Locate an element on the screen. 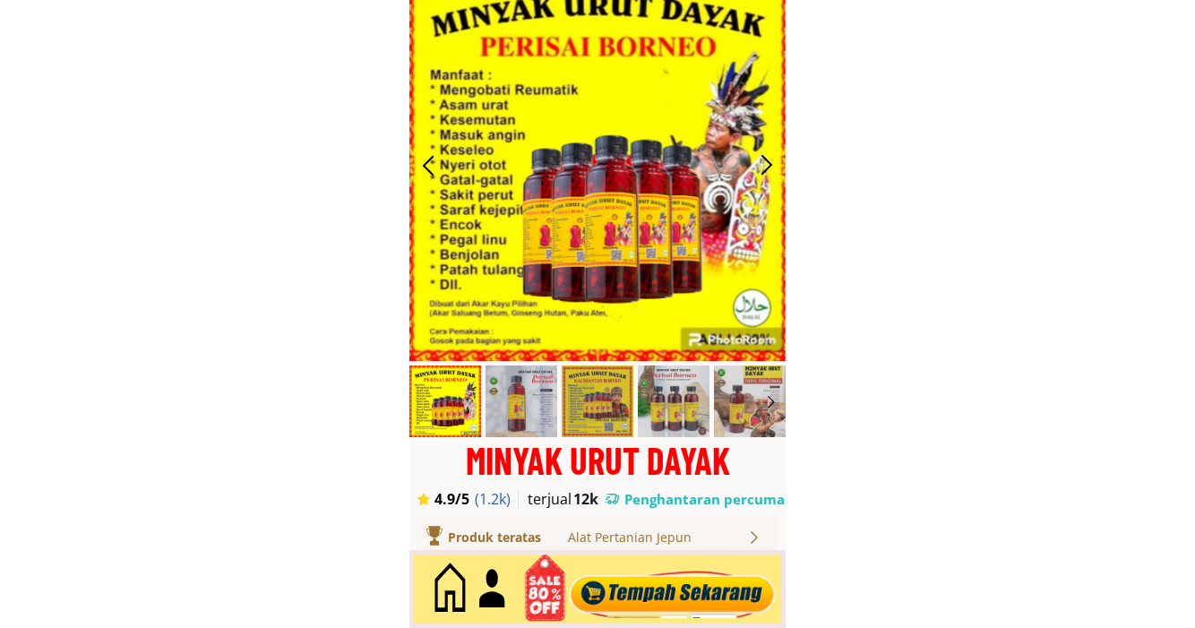 This screenshot has height=628, width=1195. h3: 4.9/5 is located at coordinates (460, 499).